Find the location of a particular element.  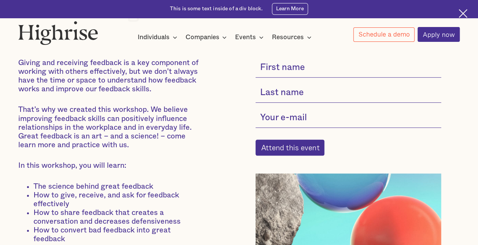

input: Last name is located at coordinates (348, 93).